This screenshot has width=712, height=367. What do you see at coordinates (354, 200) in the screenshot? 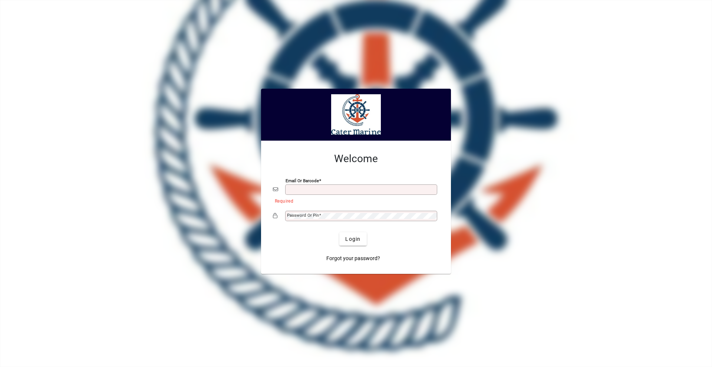
I see `mat-error: Required` at bounding box center [354, 200].